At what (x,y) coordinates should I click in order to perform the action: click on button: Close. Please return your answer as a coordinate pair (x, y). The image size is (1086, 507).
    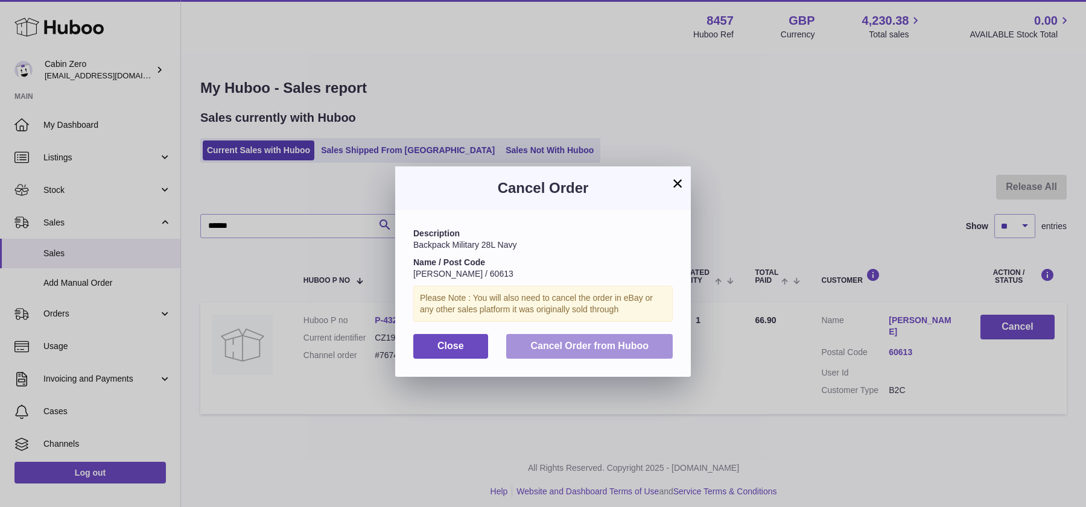
    Looking at the image, I should click on (450, 346).